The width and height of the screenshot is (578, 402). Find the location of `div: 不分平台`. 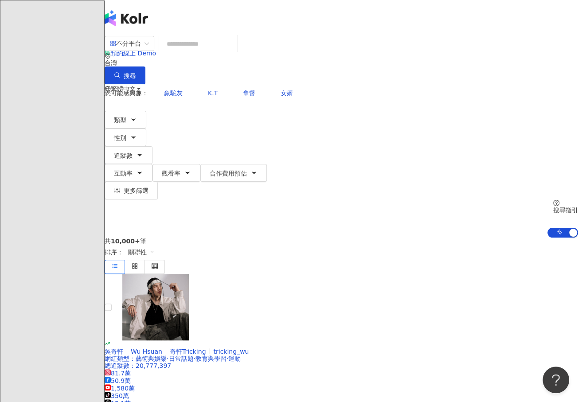

div: 不分平台 is located at coordinates (126, 43).